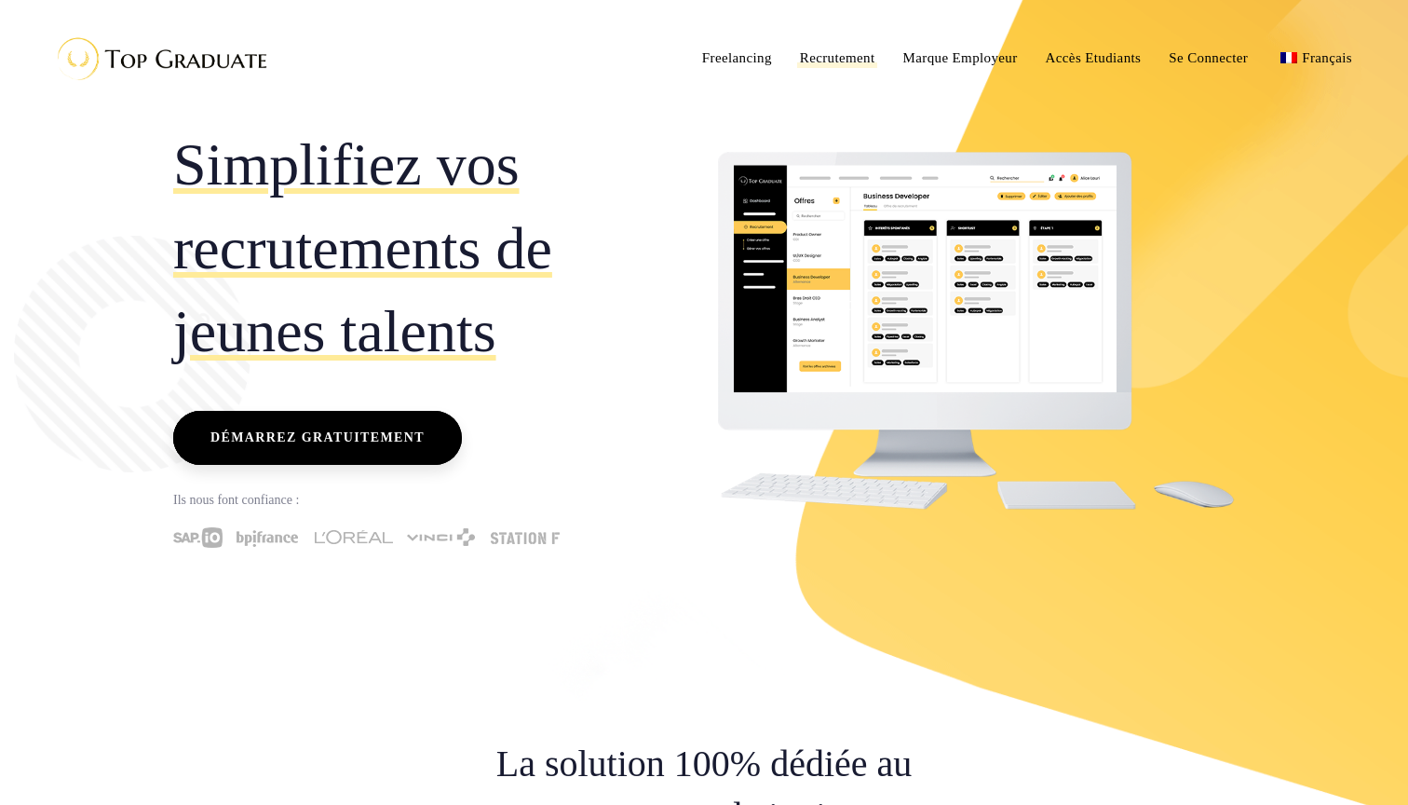 Image resolution: width=1408 pixels, height=805 pixels. What do you see at coordinates (1208, 58) in the screenshot?
I see `span: Se Connecter` at bounding box center [1208, 58].